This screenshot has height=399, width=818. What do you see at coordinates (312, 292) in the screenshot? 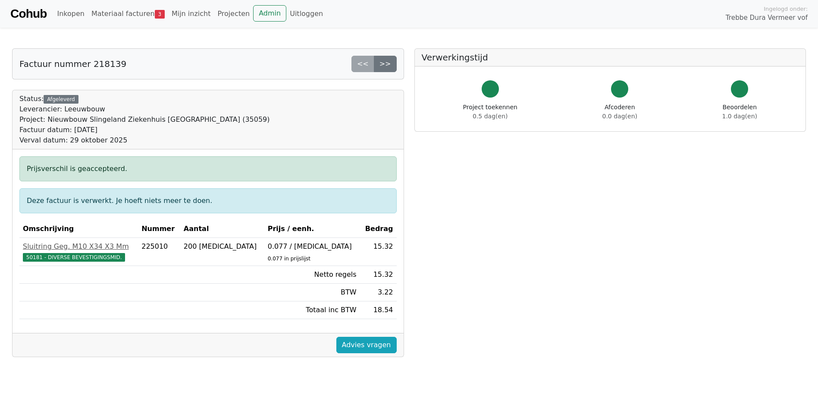
I see `td: BTW` at bounding box center [312, 292].